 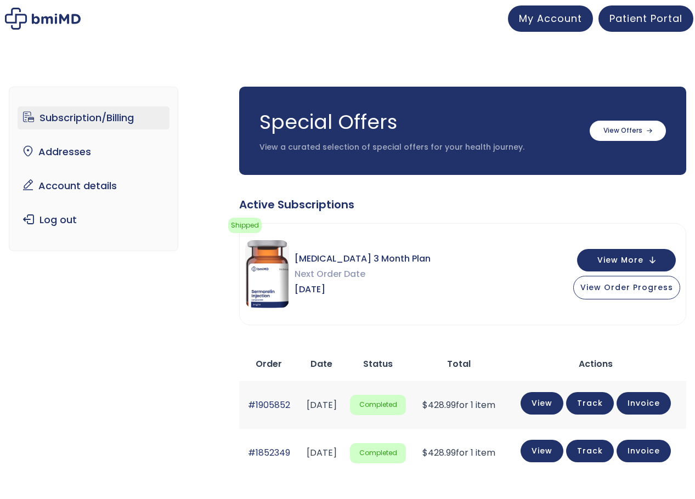 What do you see at coordinates (93, 186) in the screenshot?
I see `a: Account details` at bounding box center [93, 186].